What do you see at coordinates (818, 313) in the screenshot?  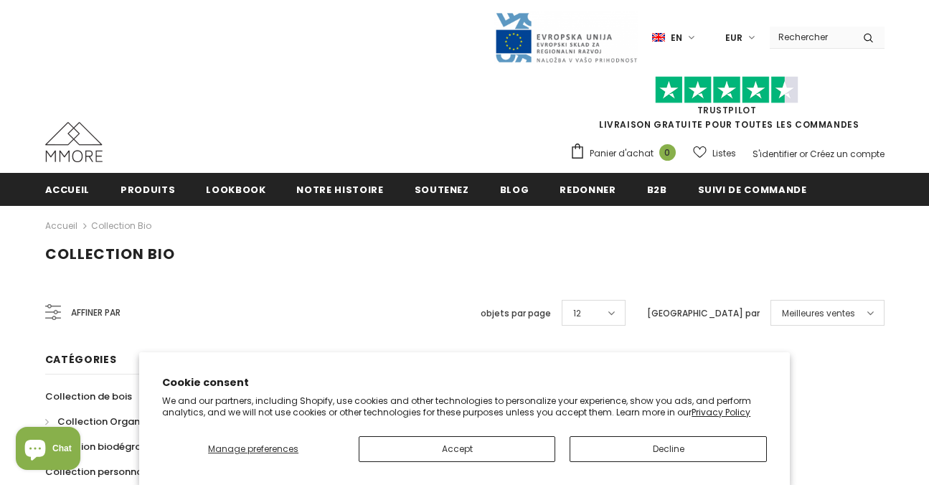 I see `span: Meilleures ventes` at bounding box center [818, 313].